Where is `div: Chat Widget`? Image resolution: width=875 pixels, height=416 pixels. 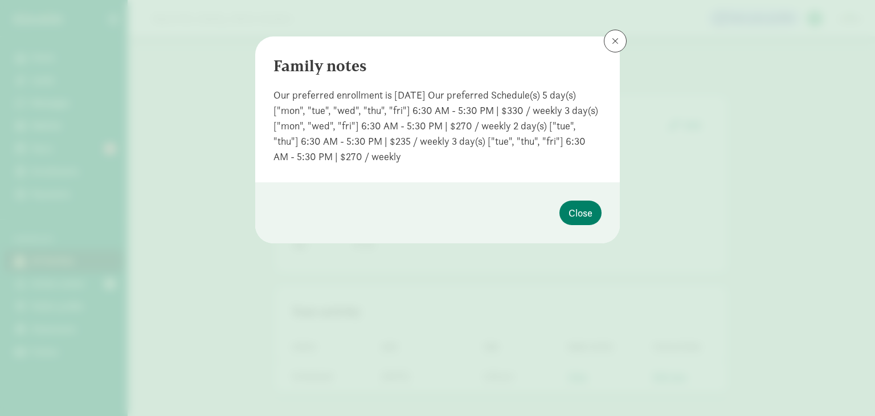 div: Chat Widget is located at coordinates (847, 389).